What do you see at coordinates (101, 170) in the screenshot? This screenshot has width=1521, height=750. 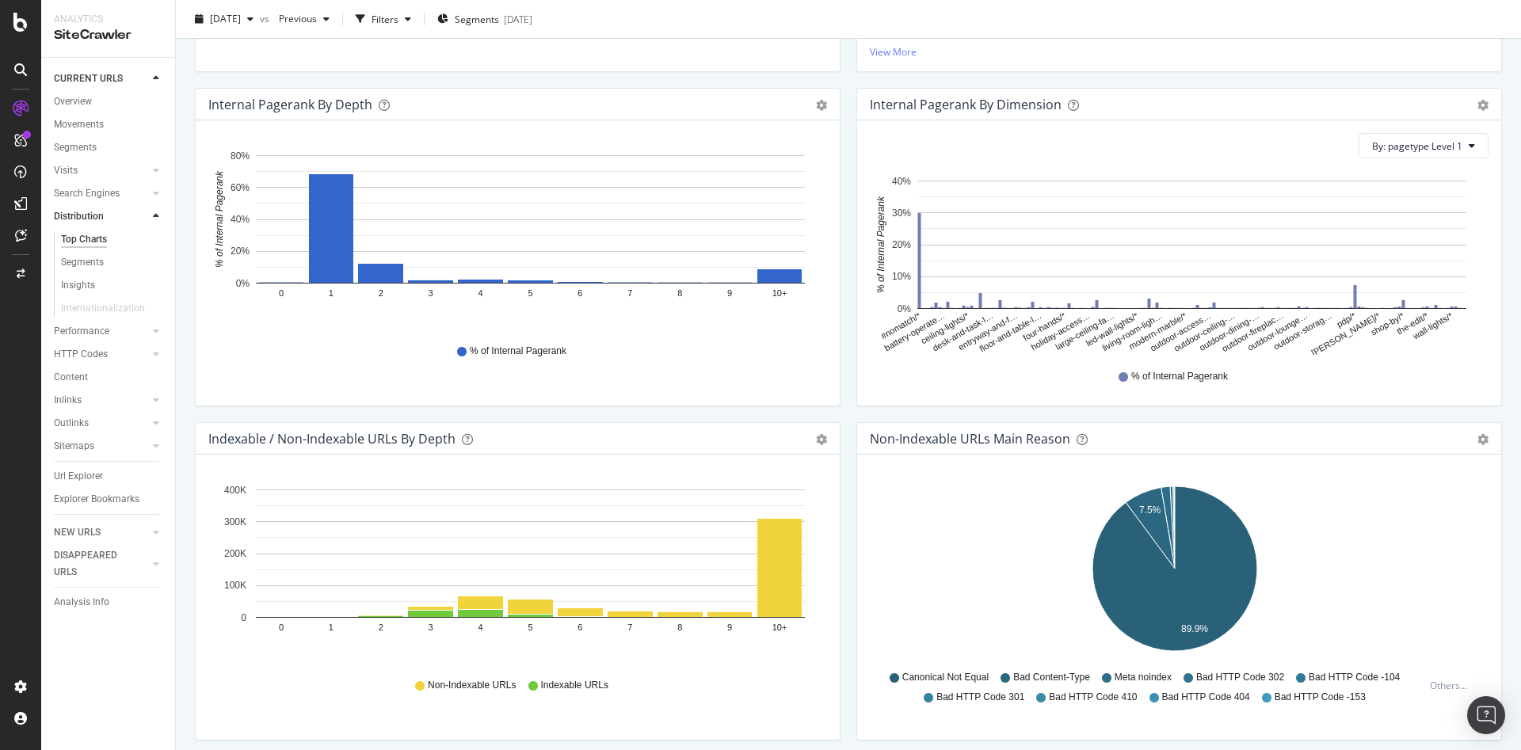 I see `a: Visits` at bounding box center [101, 170].